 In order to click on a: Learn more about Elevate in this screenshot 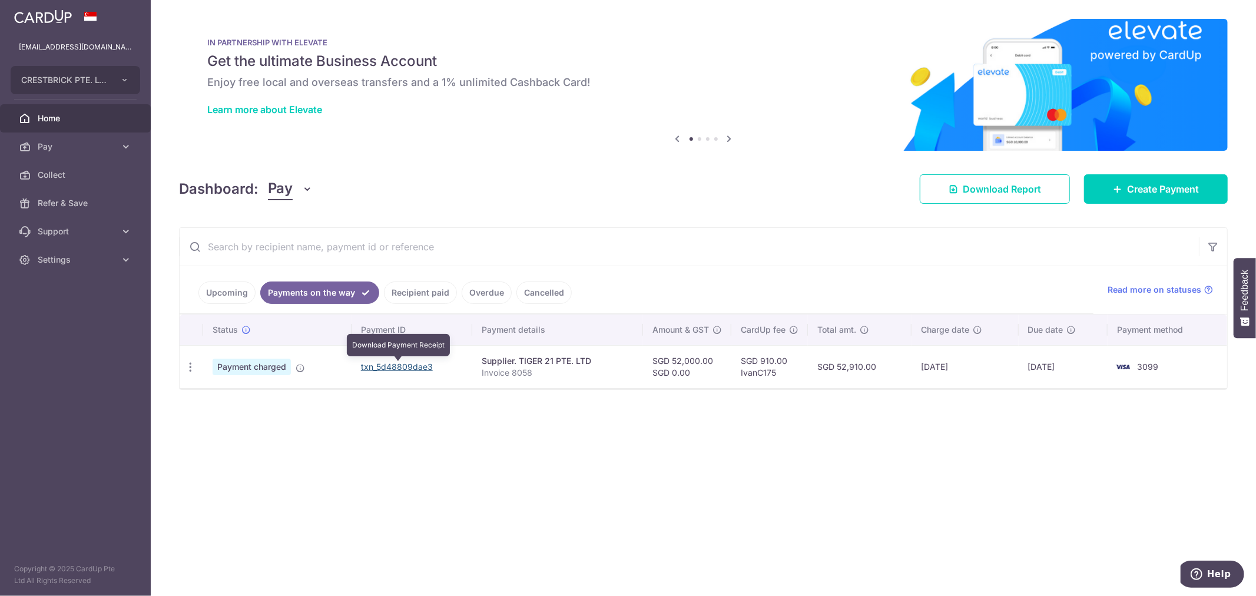, I will do `click(264, 110)`.